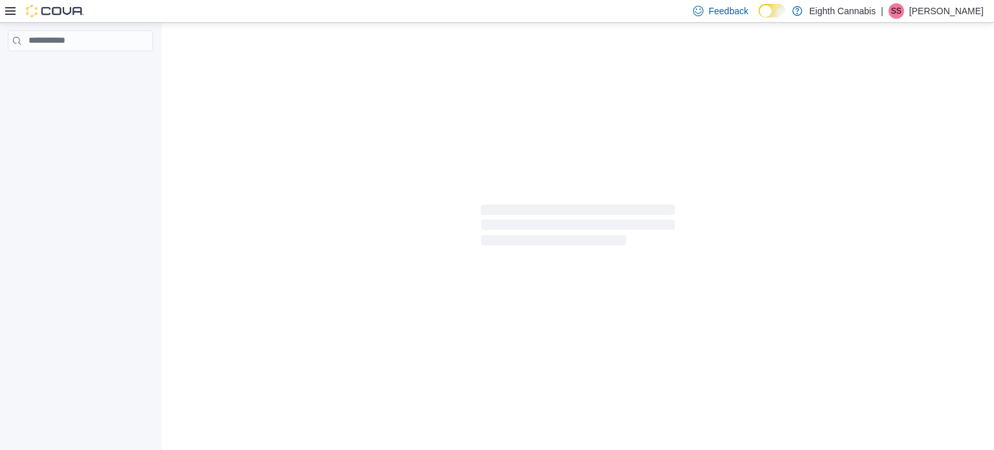  I want to click on div: Shari Smiley, so click(897, 11).